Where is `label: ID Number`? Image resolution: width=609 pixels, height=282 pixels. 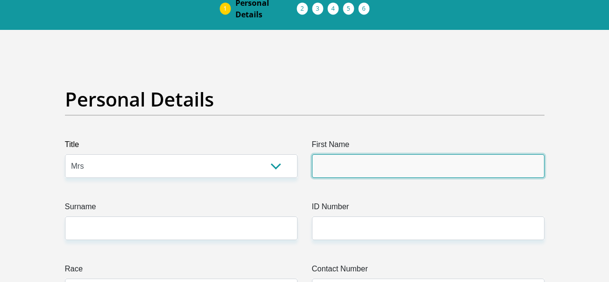 label: ID Number is located at coordinates (428, 208).